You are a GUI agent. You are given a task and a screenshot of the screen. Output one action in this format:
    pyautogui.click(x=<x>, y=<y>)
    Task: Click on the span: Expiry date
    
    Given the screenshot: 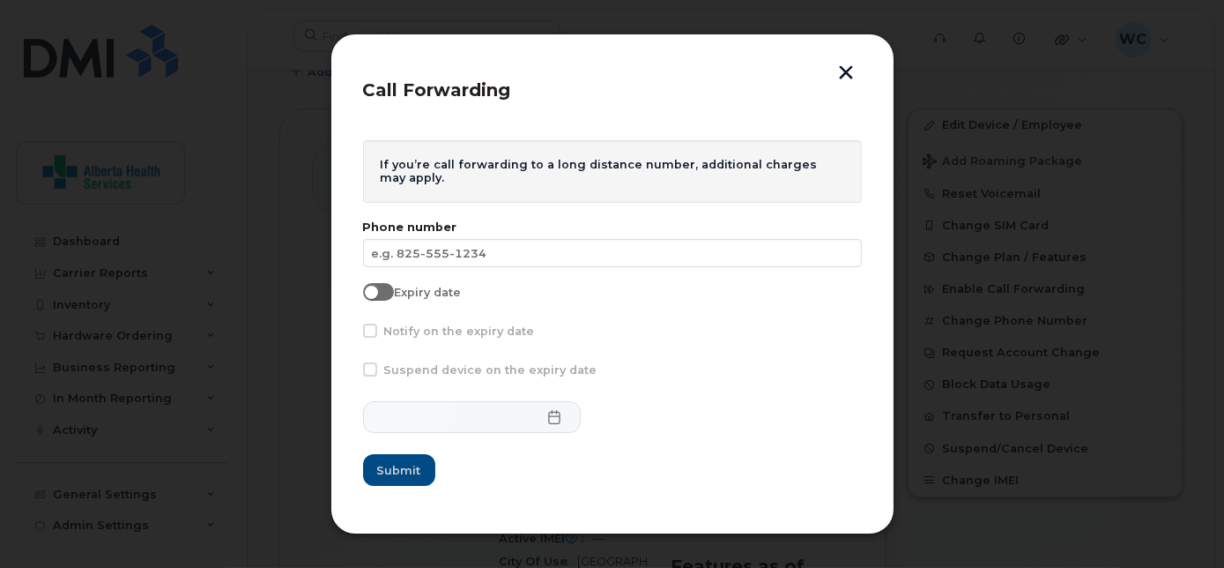 What is the action you would take?
    pyautogui.click(x=427, y=292)
    